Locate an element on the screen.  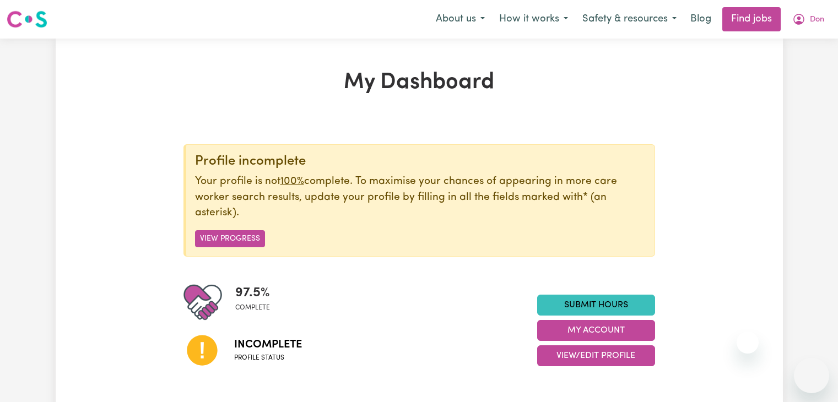
span: Profile status is located at coordinates (268, 358).